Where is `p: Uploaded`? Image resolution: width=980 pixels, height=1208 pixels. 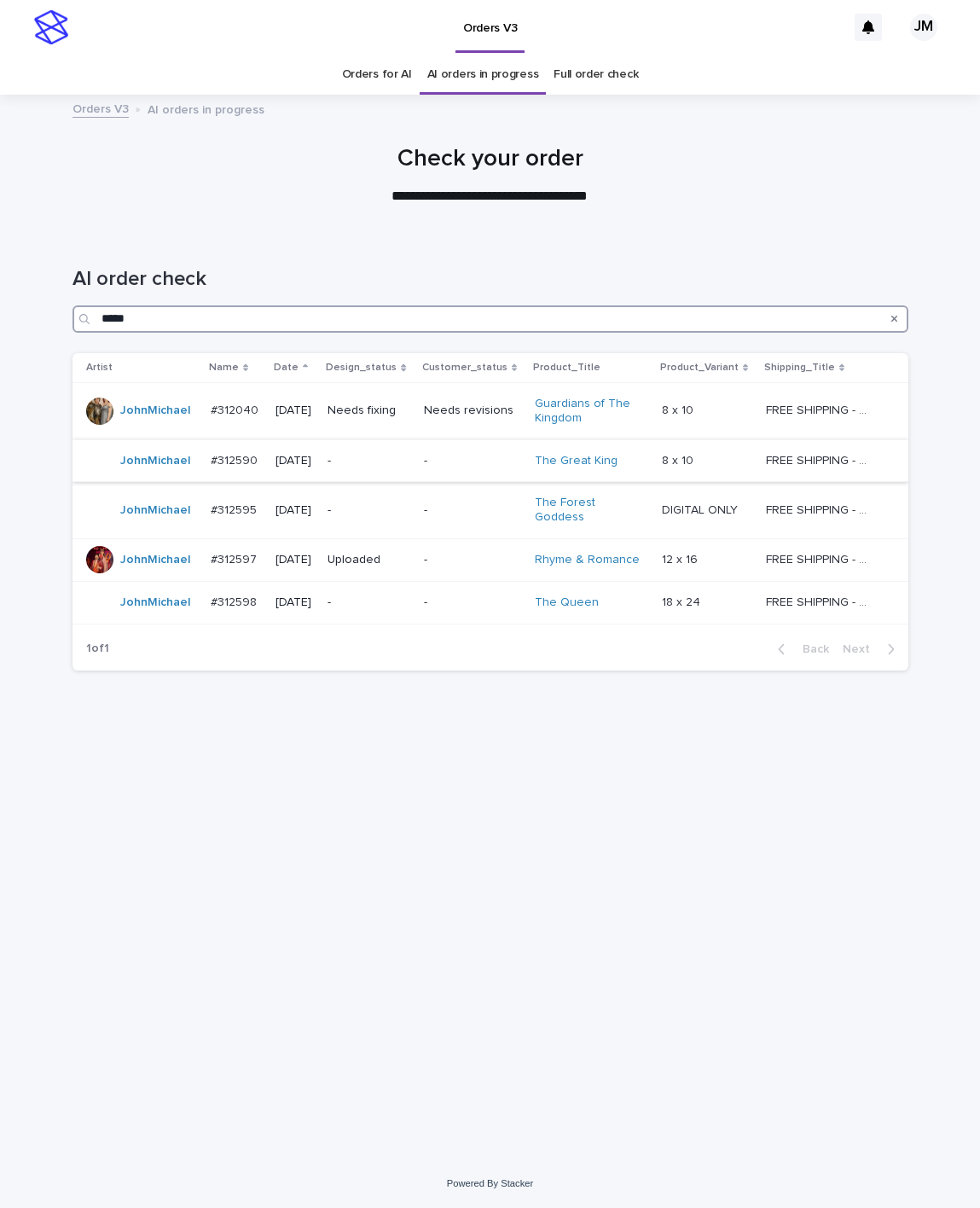
p: Uploaded is located at coordinates (368, 560).